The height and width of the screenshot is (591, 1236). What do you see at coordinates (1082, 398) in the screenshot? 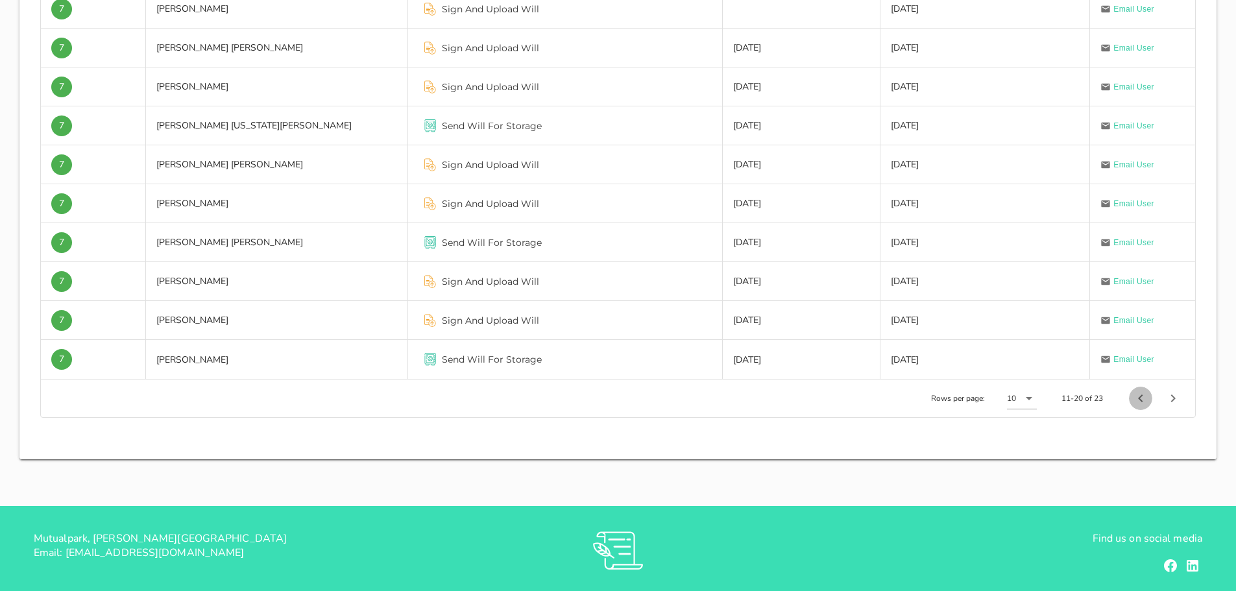
I see `div: 11-20 of 23` at bounding box center [1082, 398].